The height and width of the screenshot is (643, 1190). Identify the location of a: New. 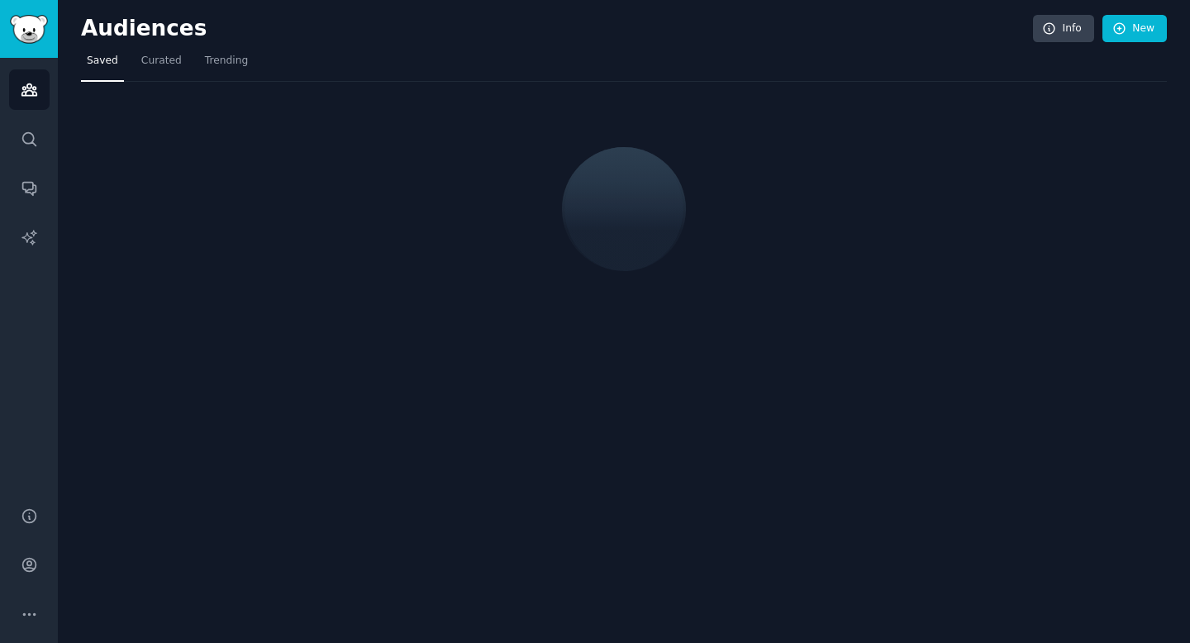
(1135, 29).